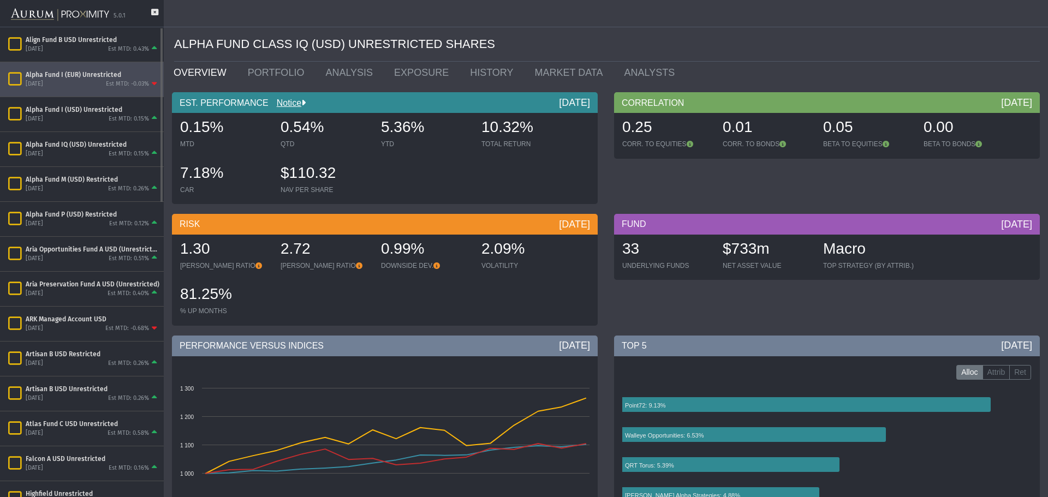 The image size is (1048, 497). Describe the element at coordinates (225, 250) in the screenshot. I see `div: 1.30` at that location.